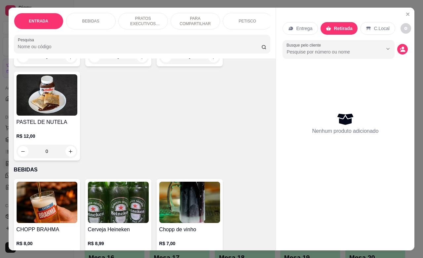  What do you see at coordinates (38, 21) in the screenshot?
I see `p: ENTRADA` at bounding box center [38, 21].